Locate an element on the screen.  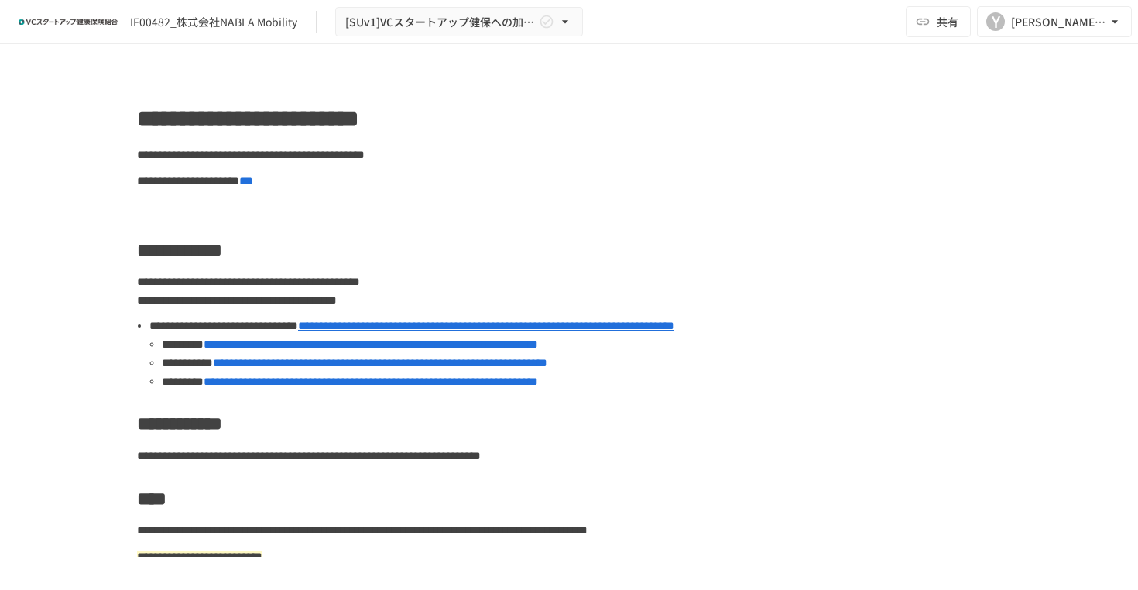
img: ZDfHsVrhrXUoWEWGWYf8C4Fv4dEjYTEDCNvmL73B7ox is located at coordinates (68, 22).